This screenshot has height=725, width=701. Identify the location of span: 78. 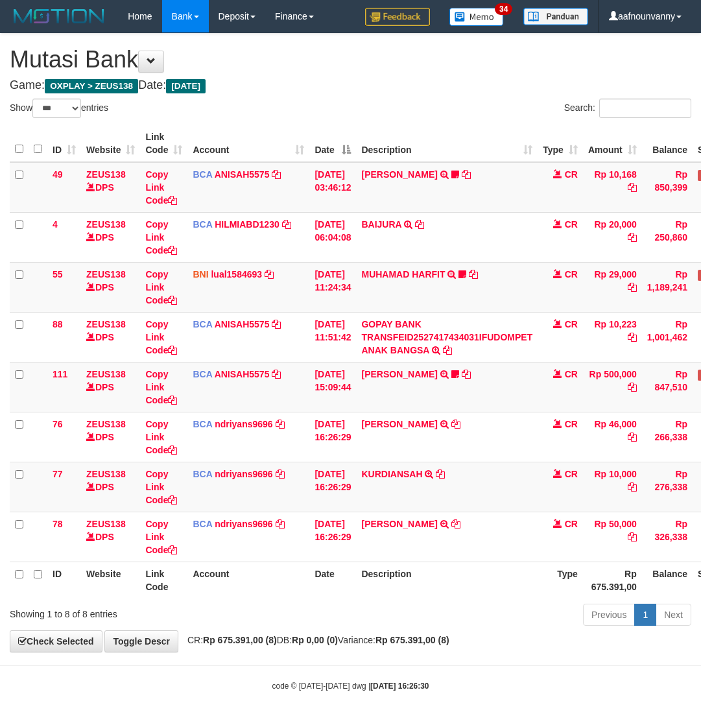
(58, 524).